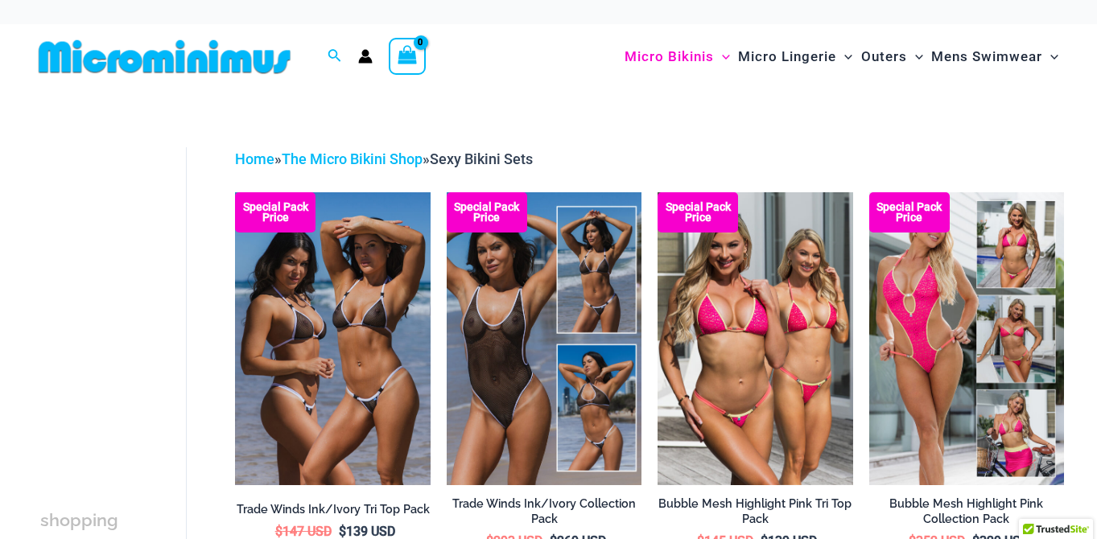 This screenshot has width=1097, height=539. Describe the element at coordinates (755, 339) in the screenshot. I see `img: Tri Top Pack F` at that location.